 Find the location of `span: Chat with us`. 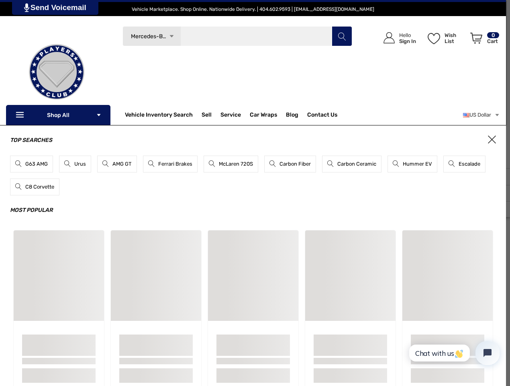

span: Chat with us is located at coordinates (39, 19).